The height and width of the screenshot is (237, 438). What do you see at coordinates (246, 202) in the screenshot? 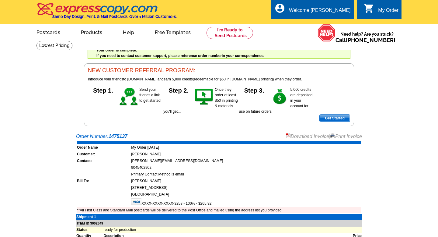
I see `td: XXXX-XXXX-XXXX-3258 - 100% - $265.92` at bounding box center [246, 202].